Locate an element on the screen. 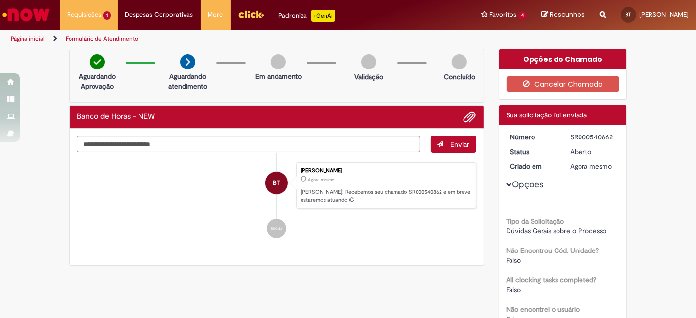  span: Sua solicitação foi enviada is located at coordinates (547, 115).